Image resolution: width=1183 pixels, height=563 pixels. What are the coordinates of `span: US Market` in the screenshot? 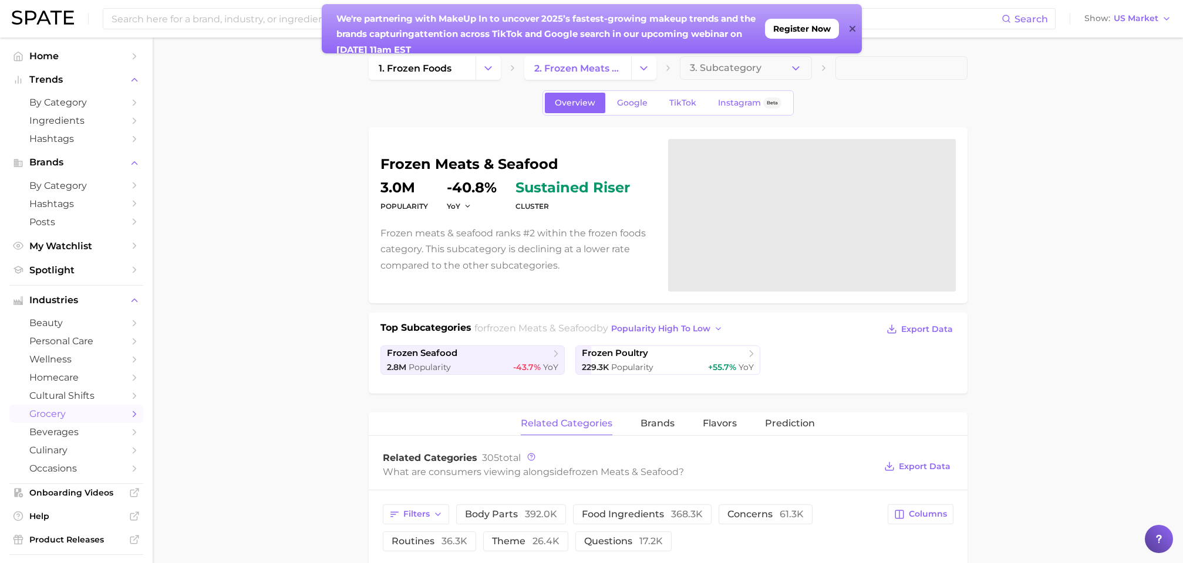 It's located at (1136, 18).